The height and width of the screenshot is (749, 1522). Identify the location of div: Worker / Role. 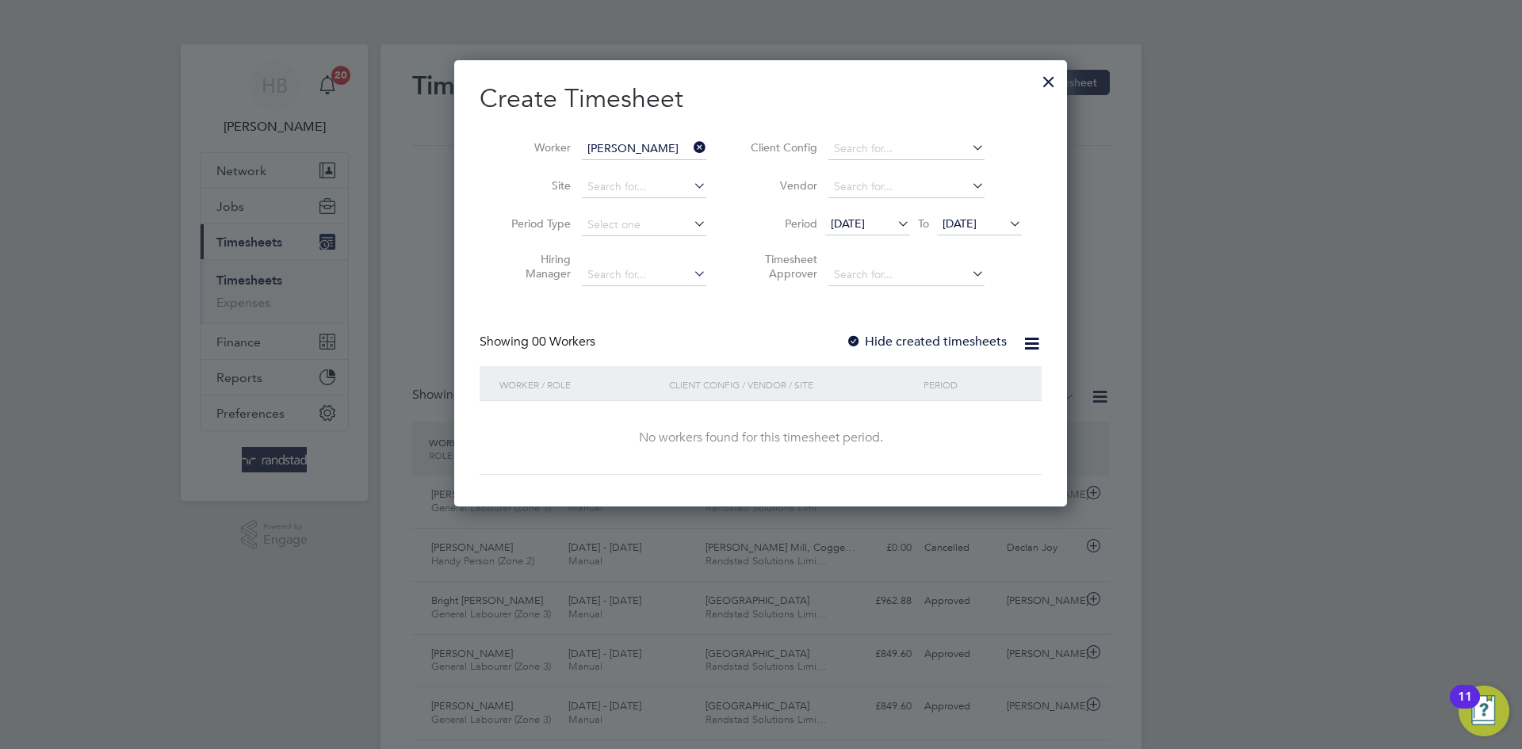
(580, 384).